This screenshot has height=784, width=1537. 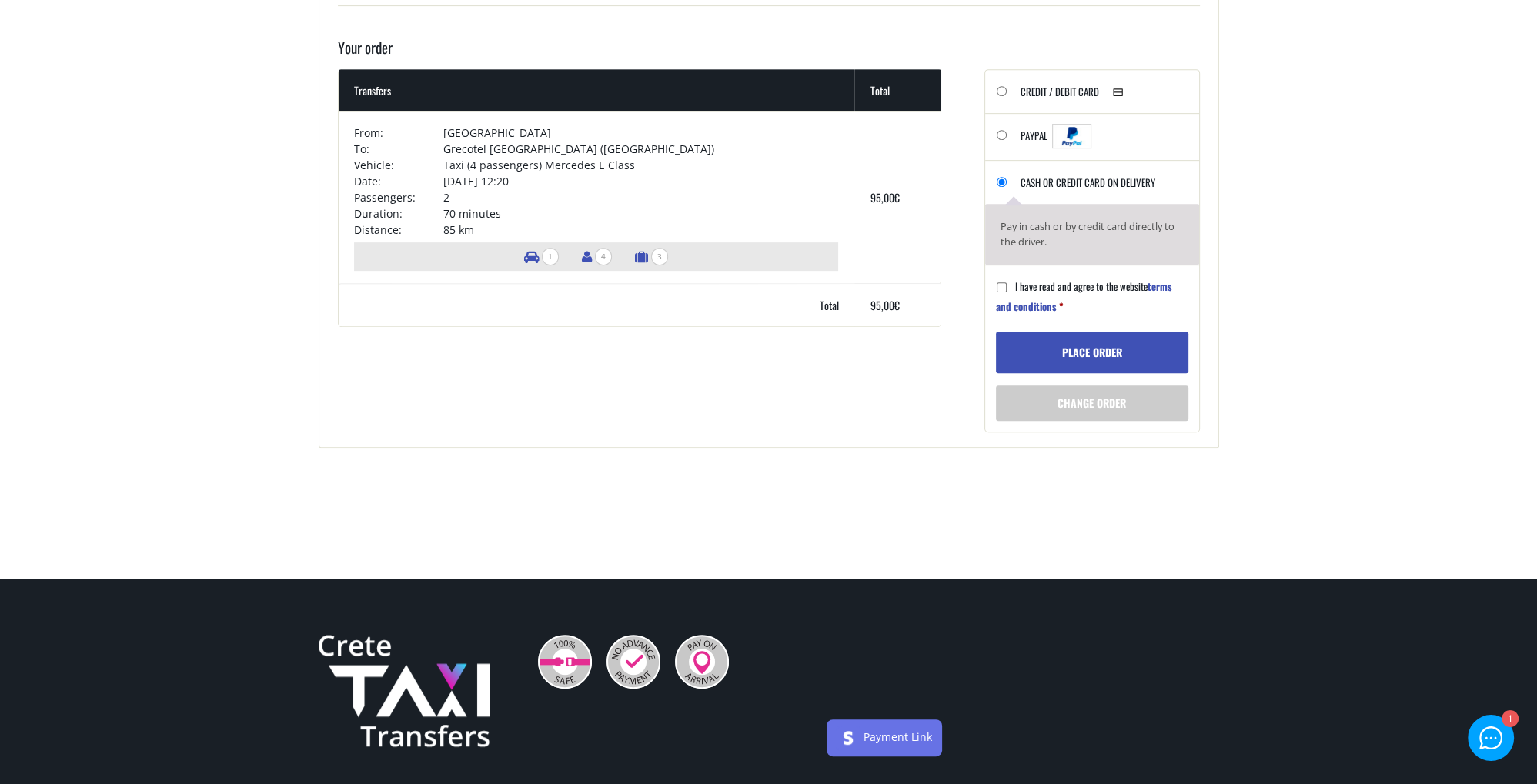 I want to click on span: I have read and agree to the website, so click(x=1083, y=296).